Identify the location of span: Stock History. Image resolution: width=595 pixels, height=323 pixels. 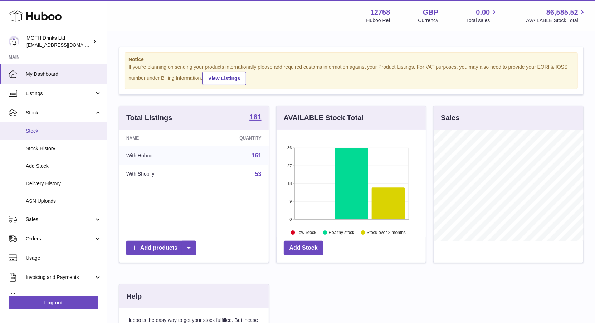
(64, 148).